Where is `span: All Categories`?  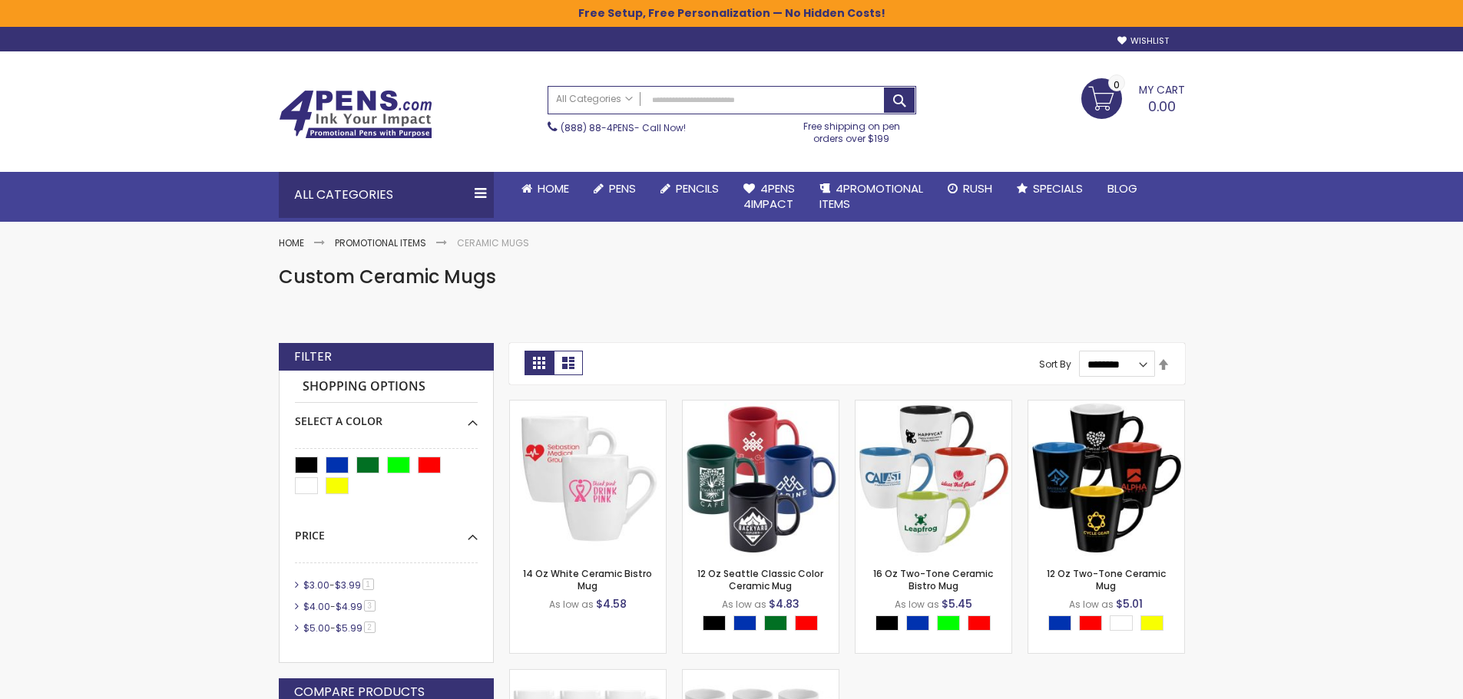
span: All Categories is located at coordinates (594, 99).